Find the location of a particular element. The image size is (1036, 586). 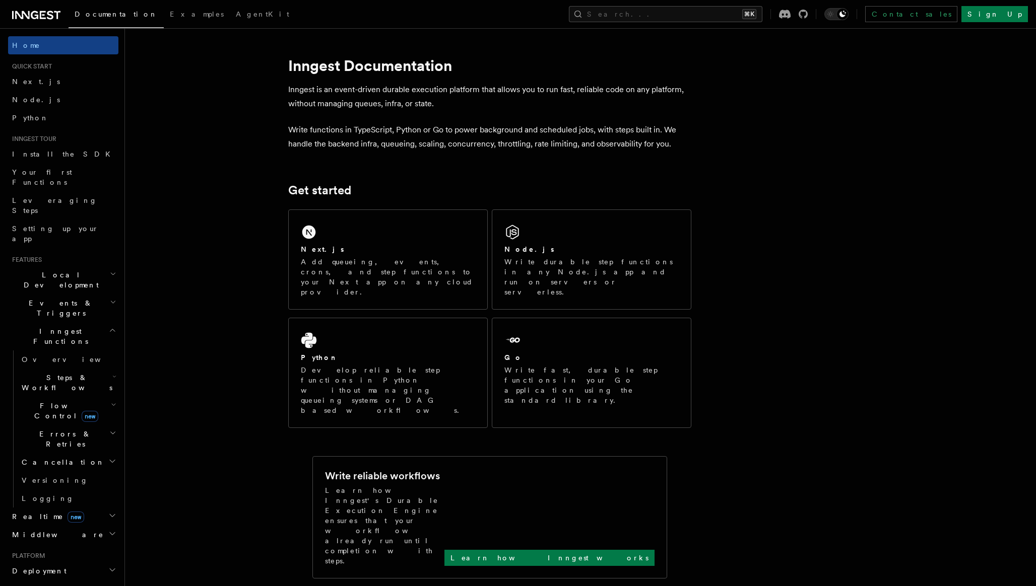

span: Leveraging Steps is located at coordinates (54, 206).